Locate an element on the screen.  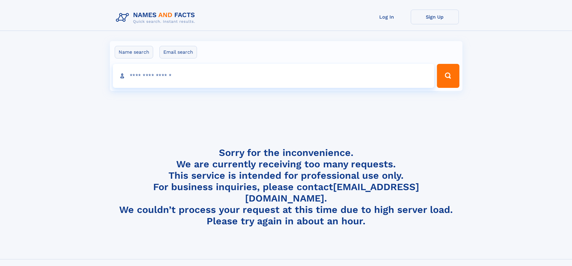
h4: Sorry for the inconvenience. We are currently receiving too many requests. This service is intend... is located at coordinates (286, 187).